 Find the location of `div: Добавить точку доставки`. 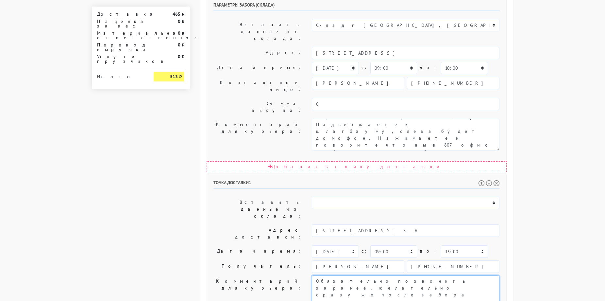

div: Добавить точку доставки is located at coordinates (357, 166).